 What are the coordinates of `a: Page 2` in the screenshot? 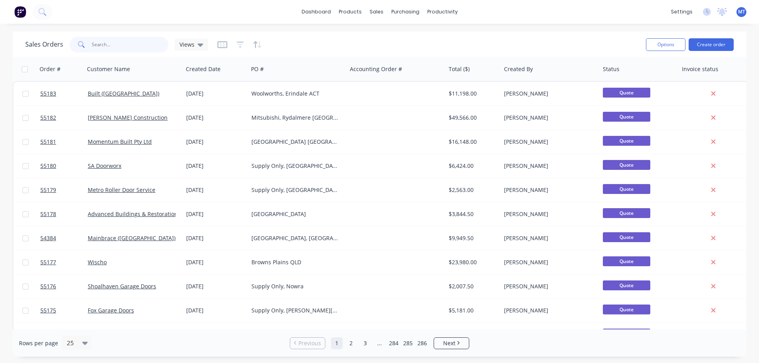 It's located at (351, 344).